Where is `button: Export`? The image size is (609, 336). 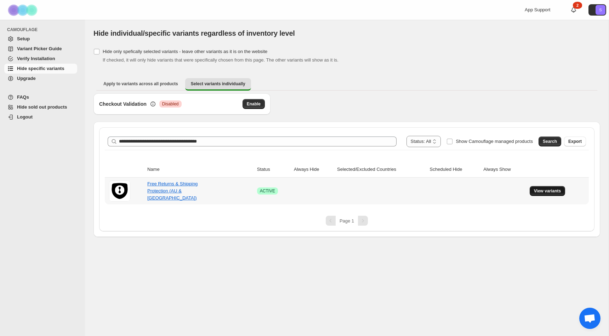
button: Export is located at coordinates (575, 142).